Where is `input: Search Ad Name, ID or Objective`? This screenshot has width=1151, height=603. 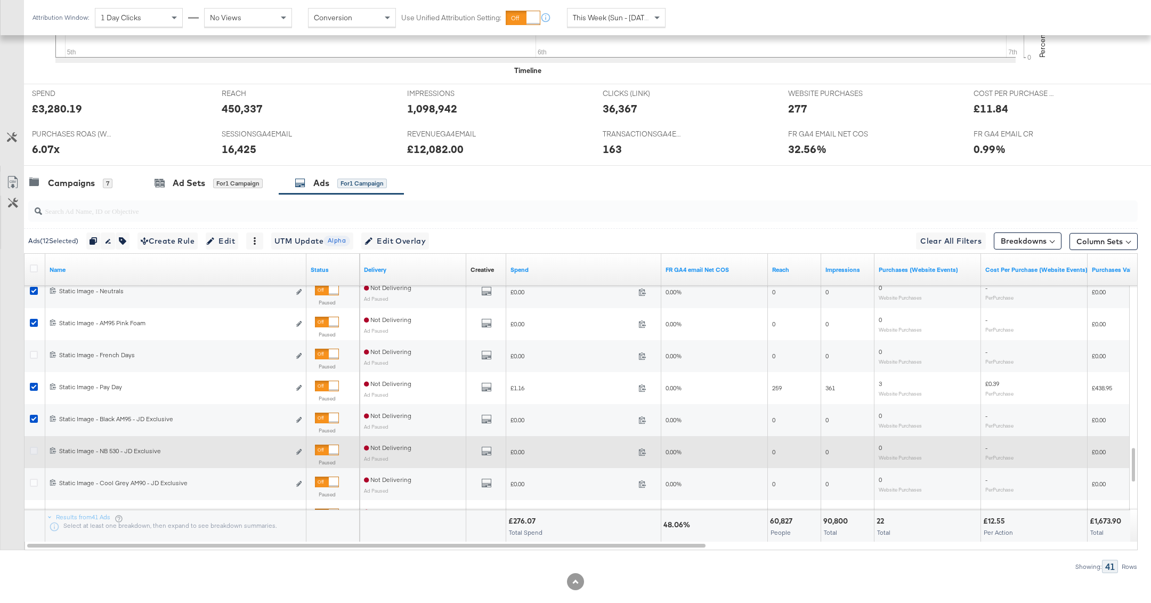
input: Search Ad Name, ID or Objective is located at coordinates (538, 206).